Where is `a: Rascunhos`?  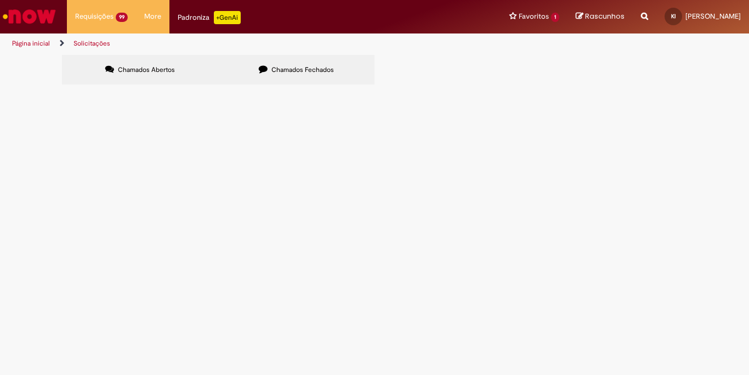
a: Rascunhos is located at coordinates (600, 16).